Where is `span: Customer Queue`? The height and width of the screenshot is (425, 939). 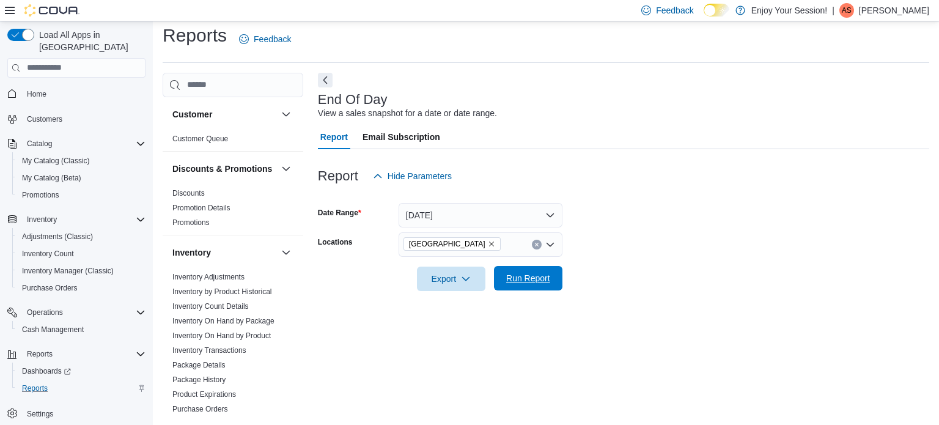
span: Customer Queue is located at coordinates (200, 139).